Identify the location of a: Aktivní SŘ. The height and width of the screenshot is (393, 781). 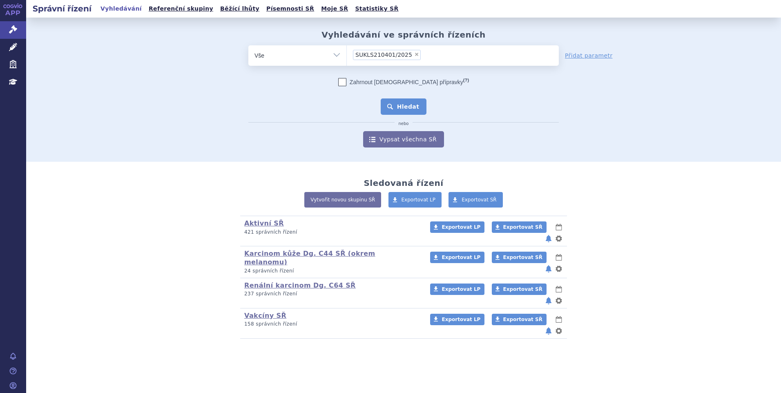
(264, 223).